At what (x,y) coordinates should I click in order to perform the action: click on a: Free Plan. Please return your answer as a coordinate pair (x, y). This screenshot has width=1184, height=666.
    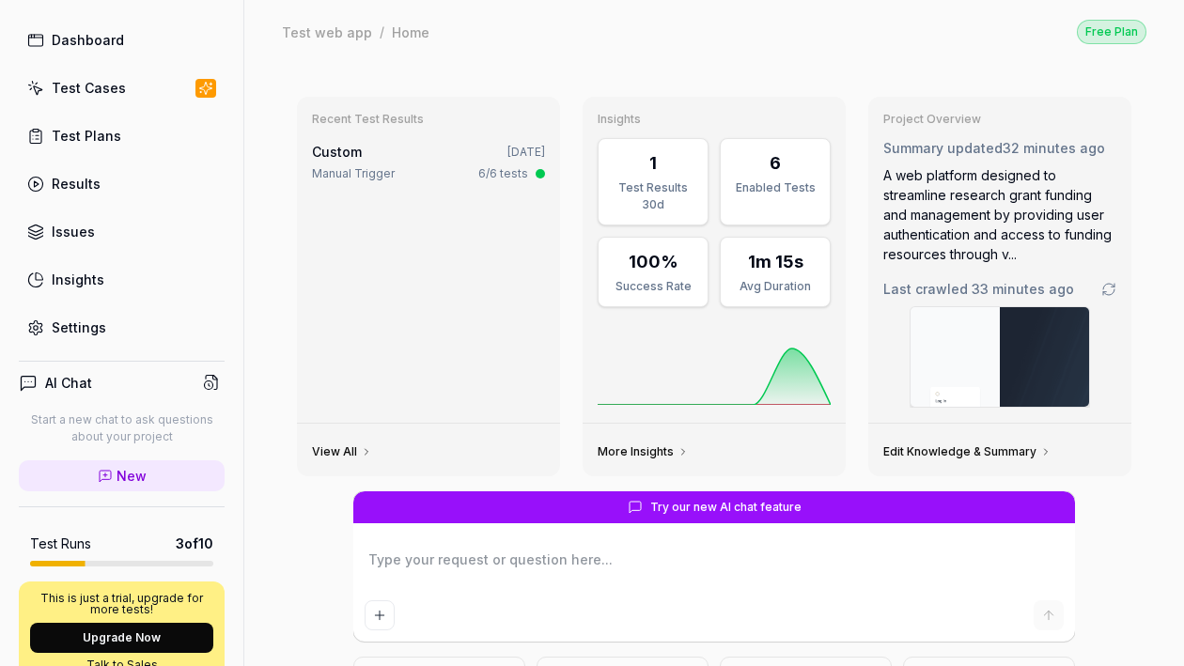
    Looking at the image, I should click on (1111, 31).